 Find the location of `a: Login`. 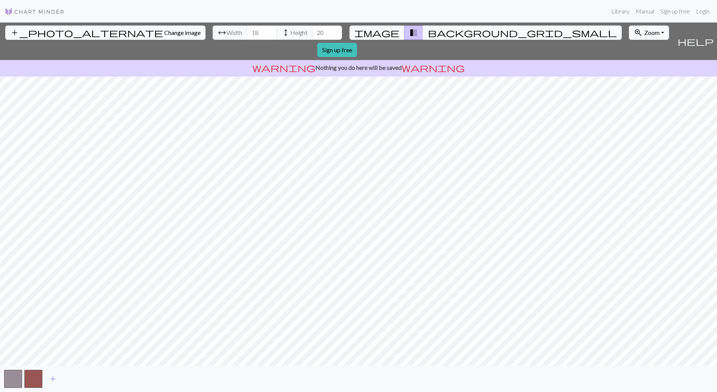

a: Login is located at coordinates (703, 11).